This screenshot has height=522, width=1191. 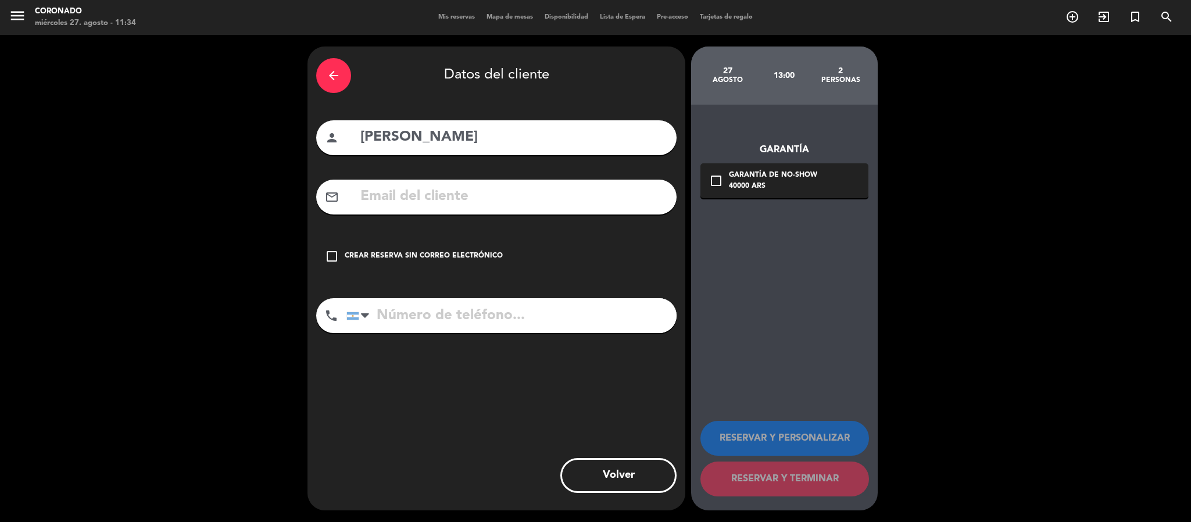 What do you see at coordinates (784, 150) in the screenshot?
I see `div: Garantía` at bounding box center [784, 150].